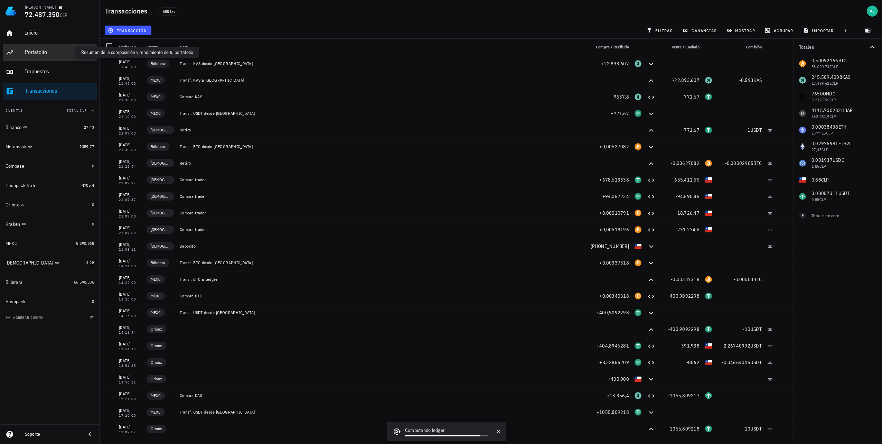  Describe the element at coordinates (130, 316) in the screenshot. I see `div: 14:15:00` at that location.